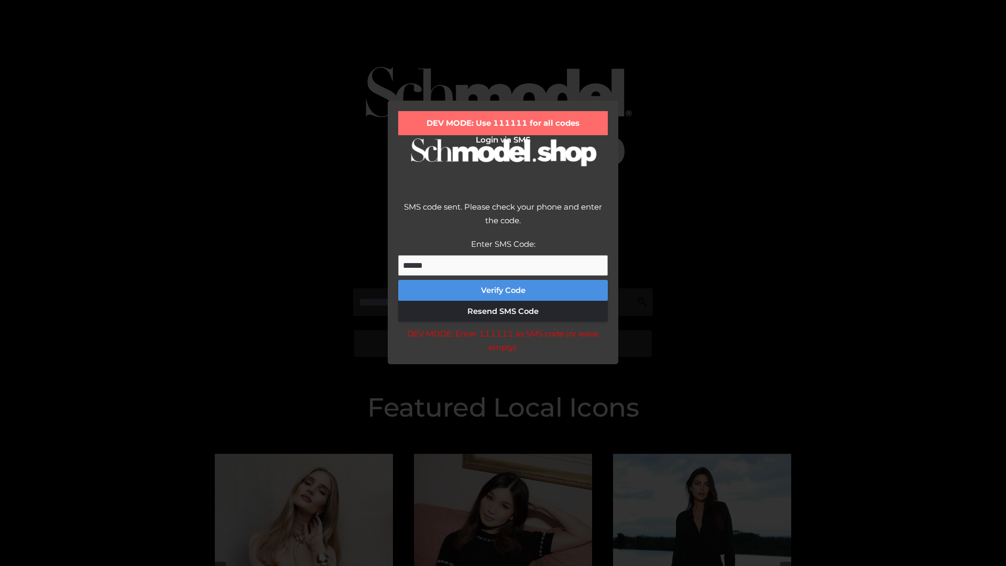 This screenshot has height=566, width=1006. What do you see at coordinates (503, 290) in the screenshot?
I see `button: Verify Code` at bounding box center [503, 290].